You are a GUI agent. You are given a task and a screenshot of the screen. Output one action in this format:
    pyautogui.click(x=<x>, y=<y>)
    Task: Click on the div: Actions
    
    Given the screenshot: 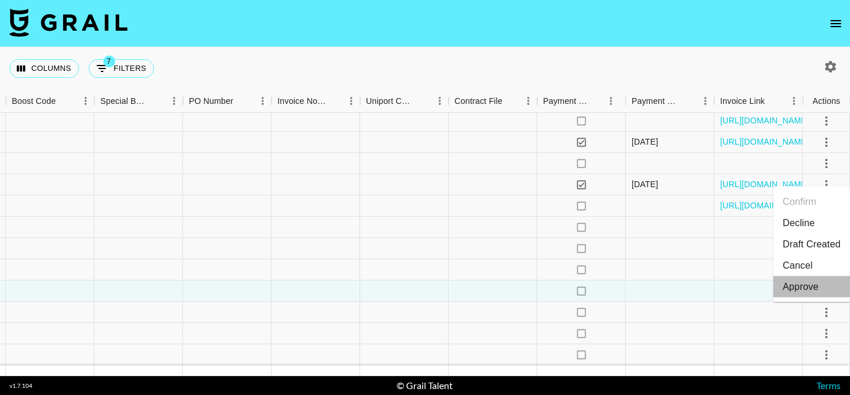 What is the action you would take?
    pyautogui.click(x=827, y=101)
    